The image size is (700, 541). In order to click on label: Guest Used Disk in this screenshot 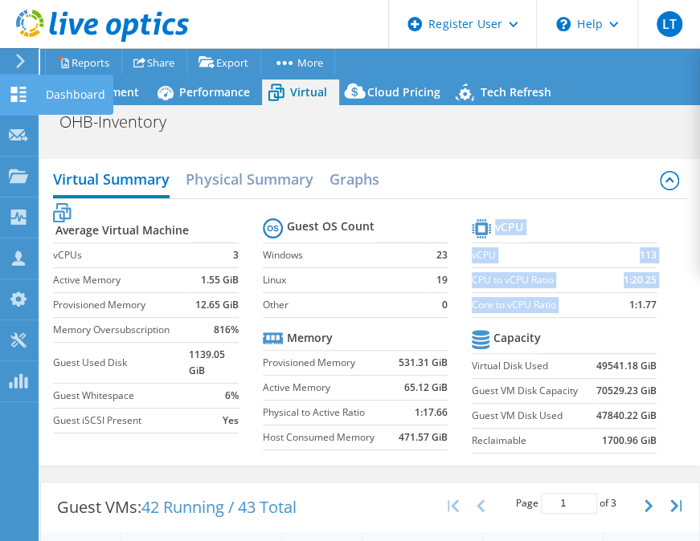, I will do `click(121, 363)`.